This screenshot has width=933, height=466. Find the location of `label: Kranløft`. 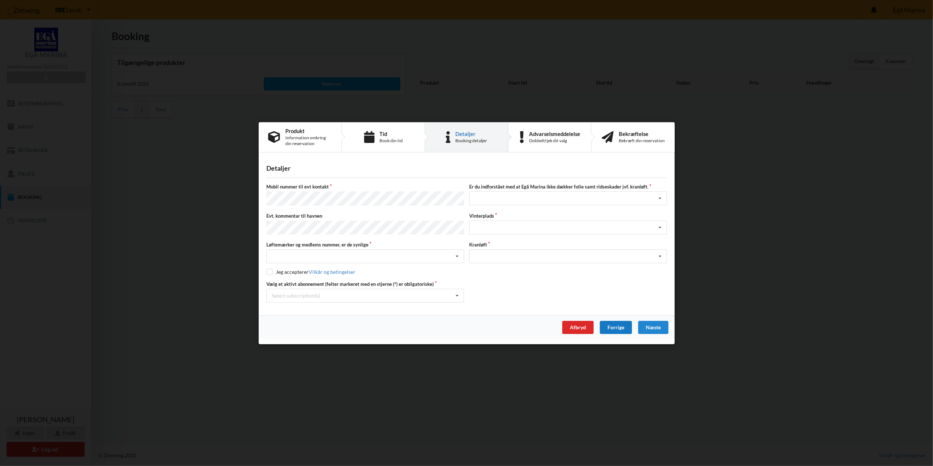

label: Kranløft is located at coordinates (568, 245).